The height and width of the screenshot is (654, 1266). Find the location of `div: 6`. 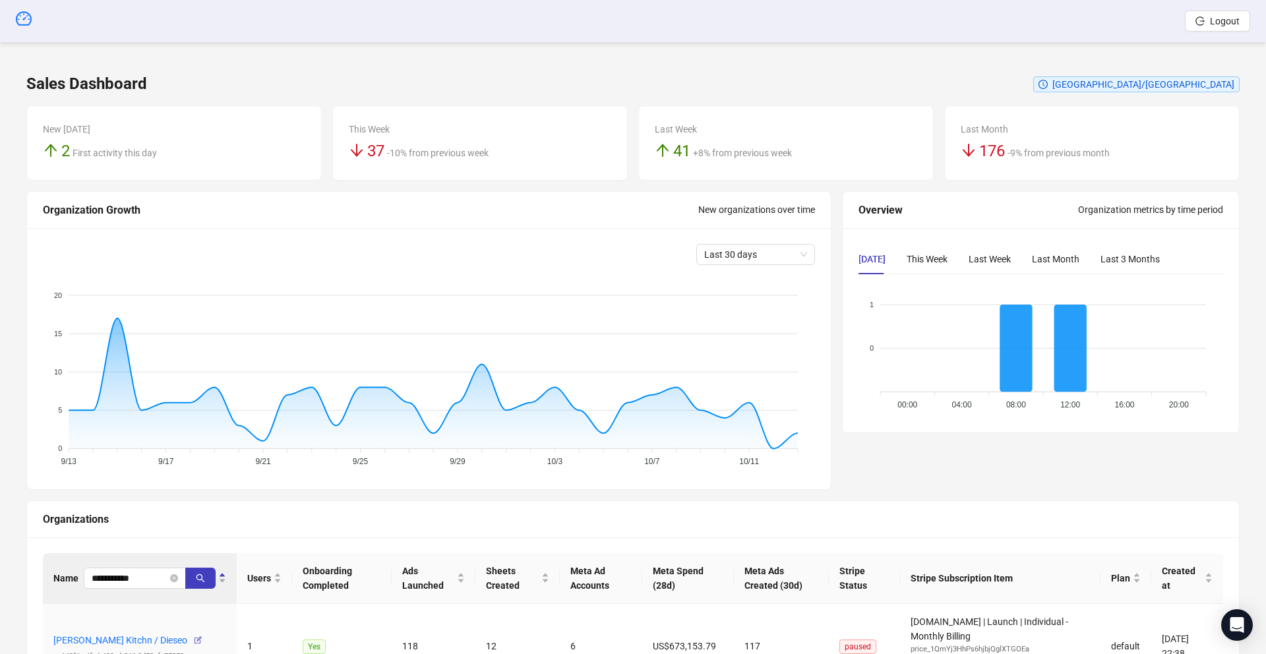

div: 6 is located at coordinates (601, 646).